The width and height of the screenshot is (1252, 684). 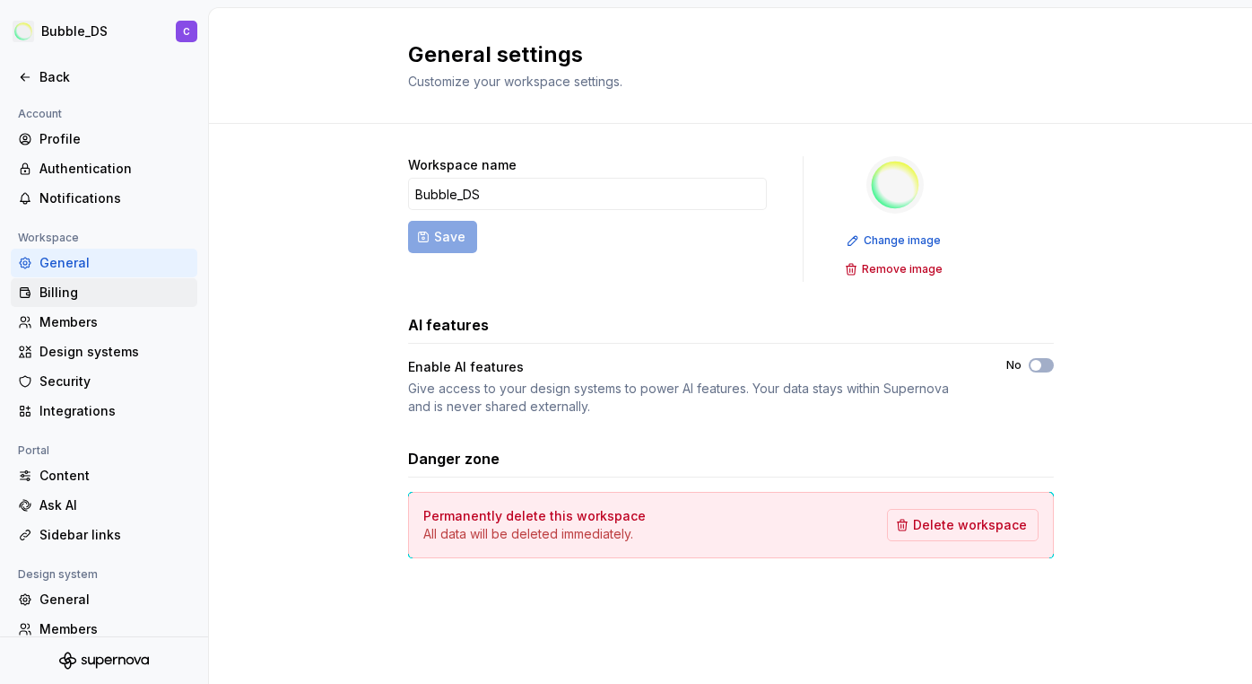 What do you see at coordinates (895, 269) in the screenshot?
I see `button: Remove image` at bounding box center [895, 269].